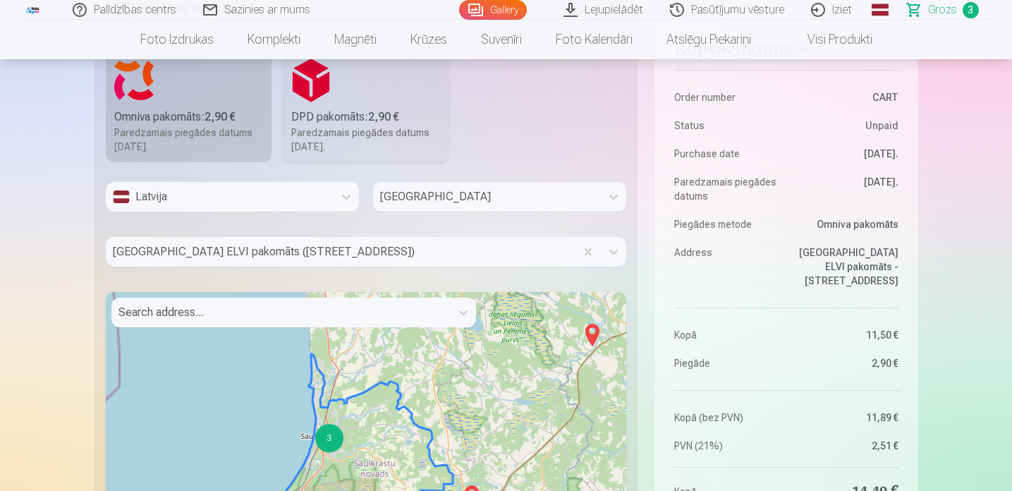 Image resolution: width=1012 pixels, height=491 pixels. I want to click on a: Foto kalendāri, so click(594, 39).